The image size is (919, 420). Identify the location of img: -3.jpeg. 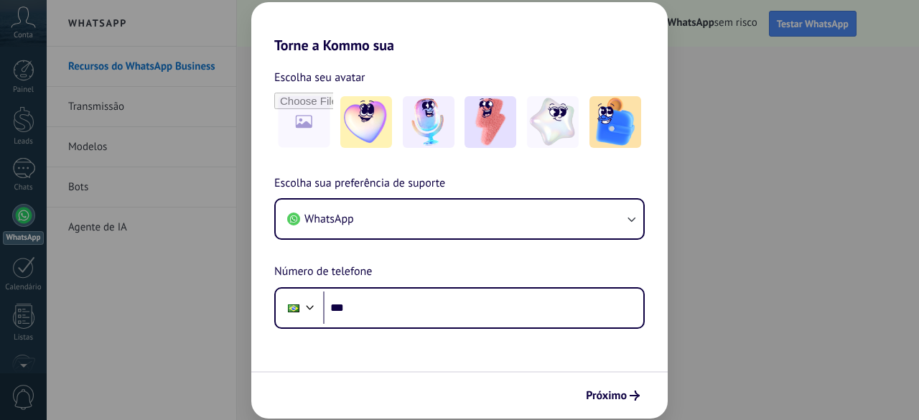
(490, 122).